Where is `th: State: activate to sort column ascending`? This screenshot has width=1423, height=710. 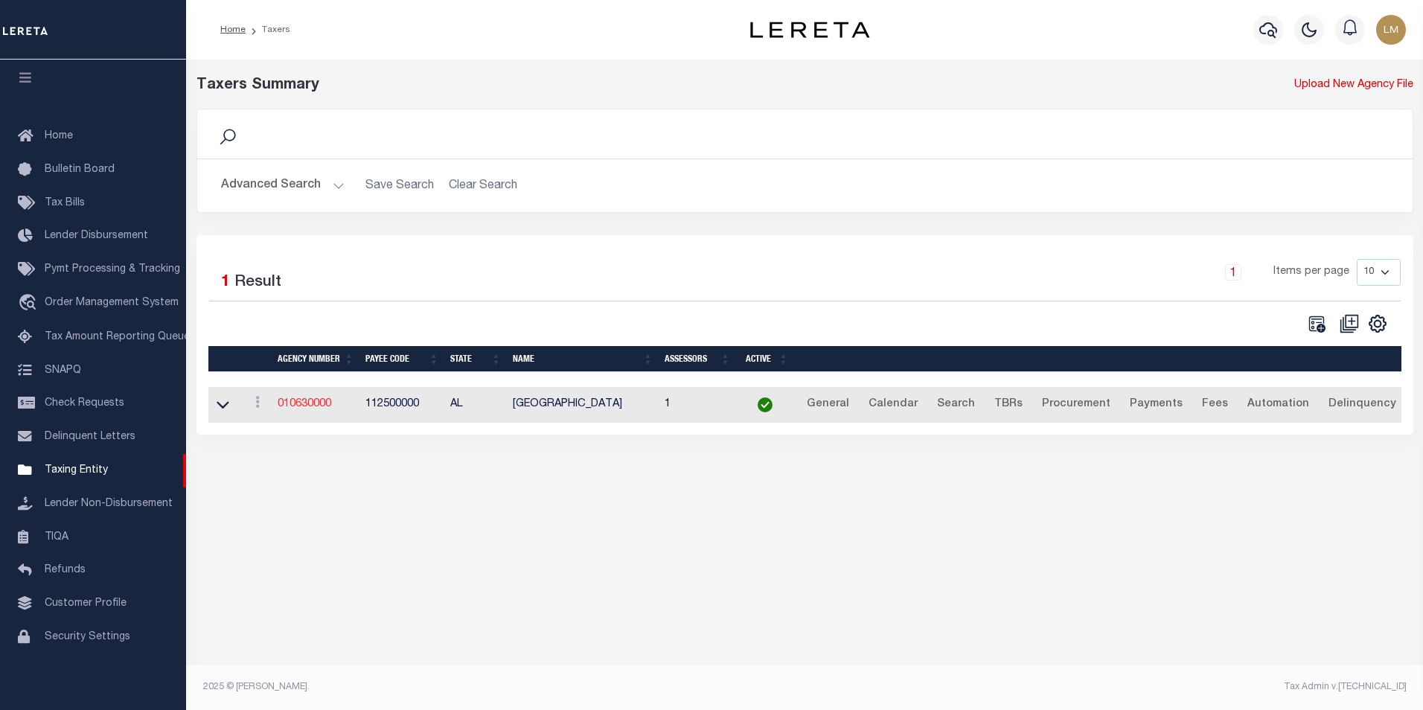 th: State: activate to sort column ascending is located at coordinates (475, 359).